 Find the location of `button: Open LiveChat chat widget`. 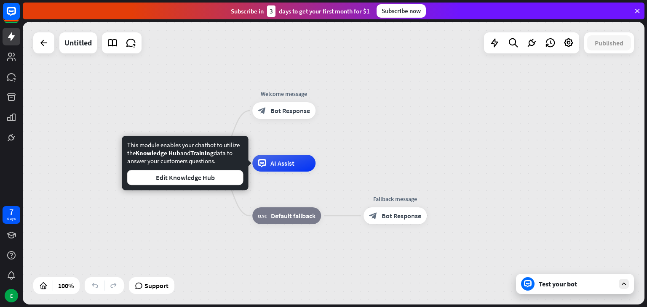

button: Open LiveChat chat widget is located at coordinates (19, 16).